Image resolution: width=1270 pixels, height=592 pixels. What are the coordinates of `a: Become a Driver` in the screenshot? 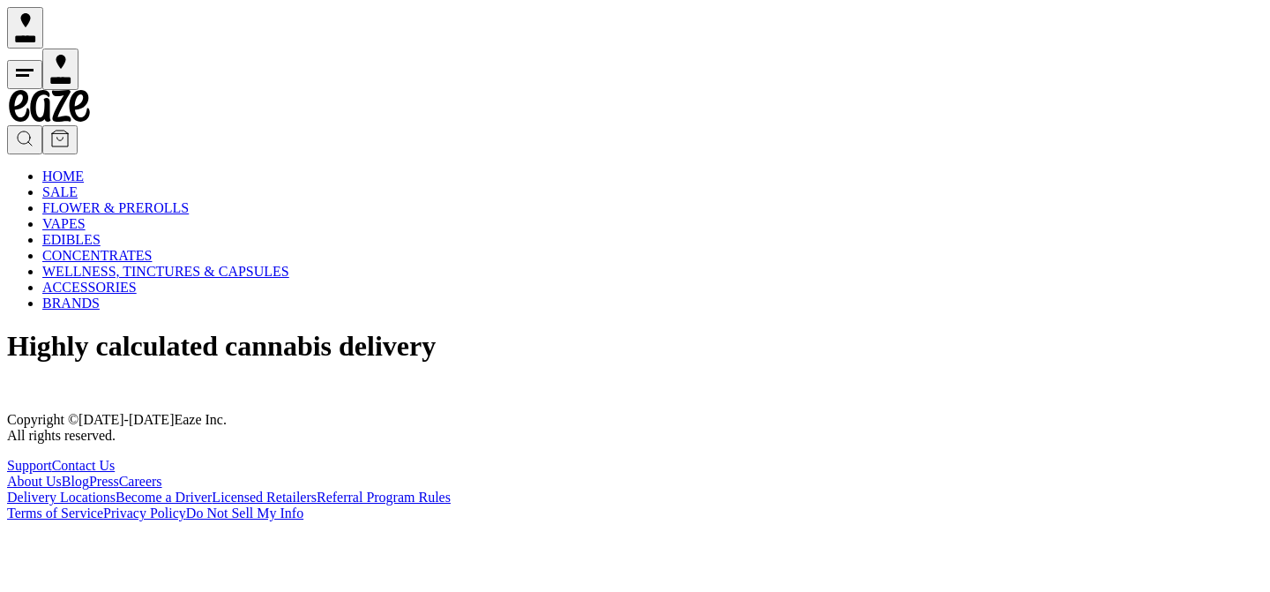 It's located at (163, 497).